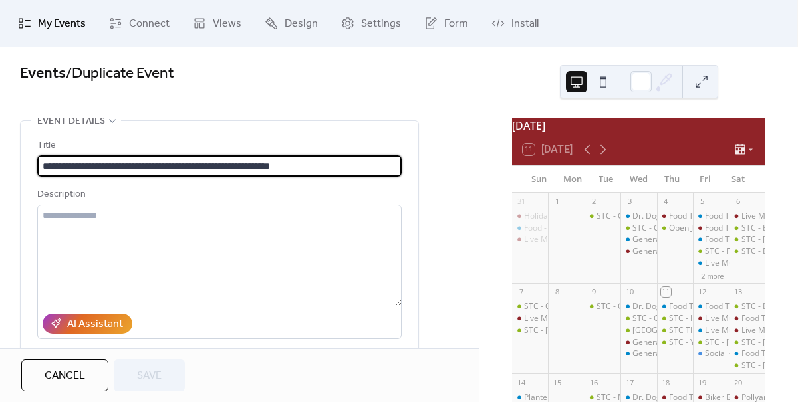 This screenshot has width=798, height=402. What do you see at coordinates (748, 366) in the screenshot?
I see `div: STC - Matt Keen Band @ Sat Sep 13, 2025 7pm - 10pm (CDT)` at bounding box center [748, 366].